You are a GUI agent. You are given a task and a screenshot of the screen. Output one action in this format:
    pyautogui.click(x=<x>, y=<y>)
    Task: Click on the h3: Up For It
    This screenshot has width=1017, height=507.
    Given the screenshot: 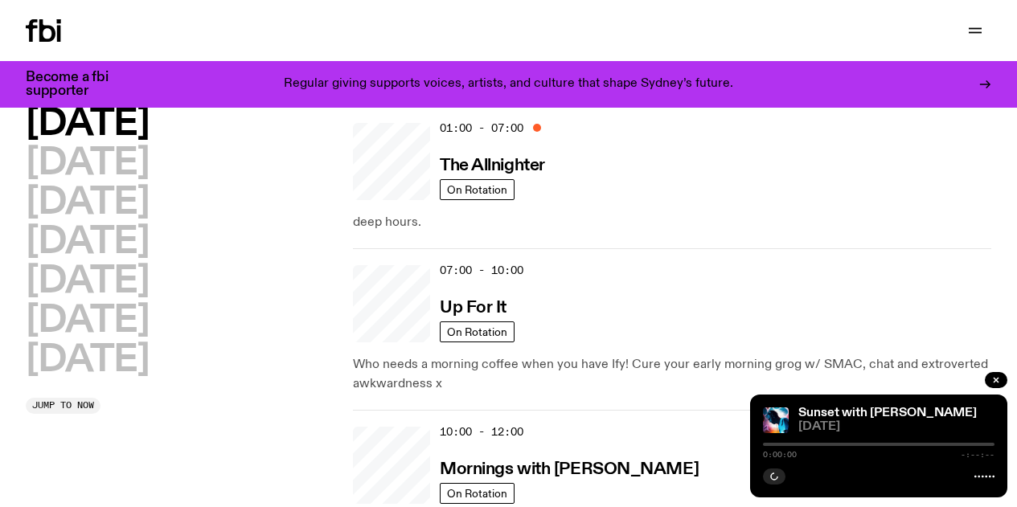 What is the action you would take?
    pyautogui.click(x=473, y=308)
    